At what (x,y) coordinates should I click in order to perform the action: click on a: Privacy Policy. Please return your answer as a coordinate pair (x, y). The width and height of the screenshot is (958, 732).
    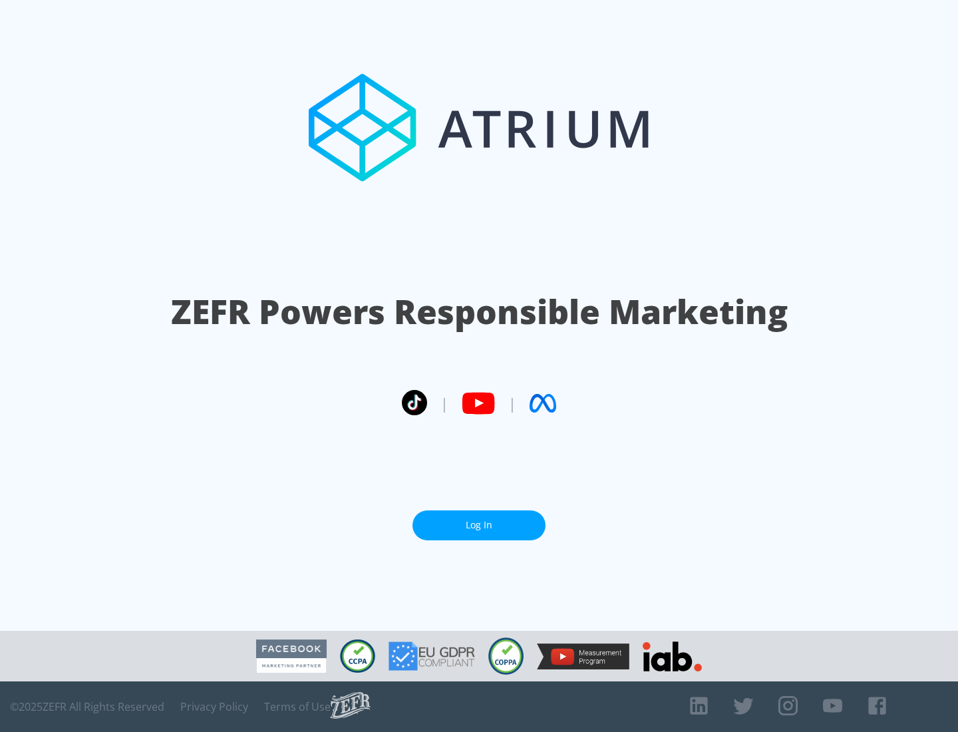
    Looking at the image, I should click on (214, 706).